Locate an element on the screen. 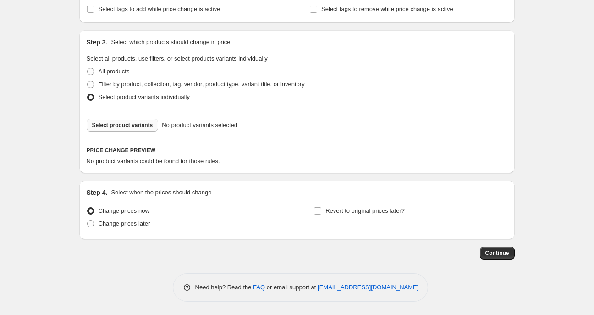  span: No product variants selected is located at coordinates (199, 125).